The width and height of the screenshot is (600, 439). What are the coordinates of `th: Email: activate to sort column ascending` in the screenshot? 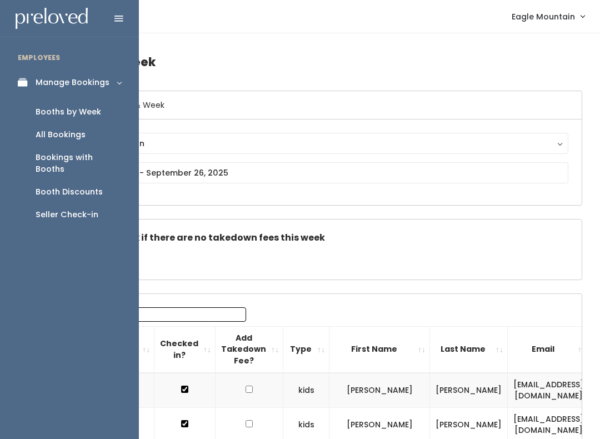 It's located at (549, 349).